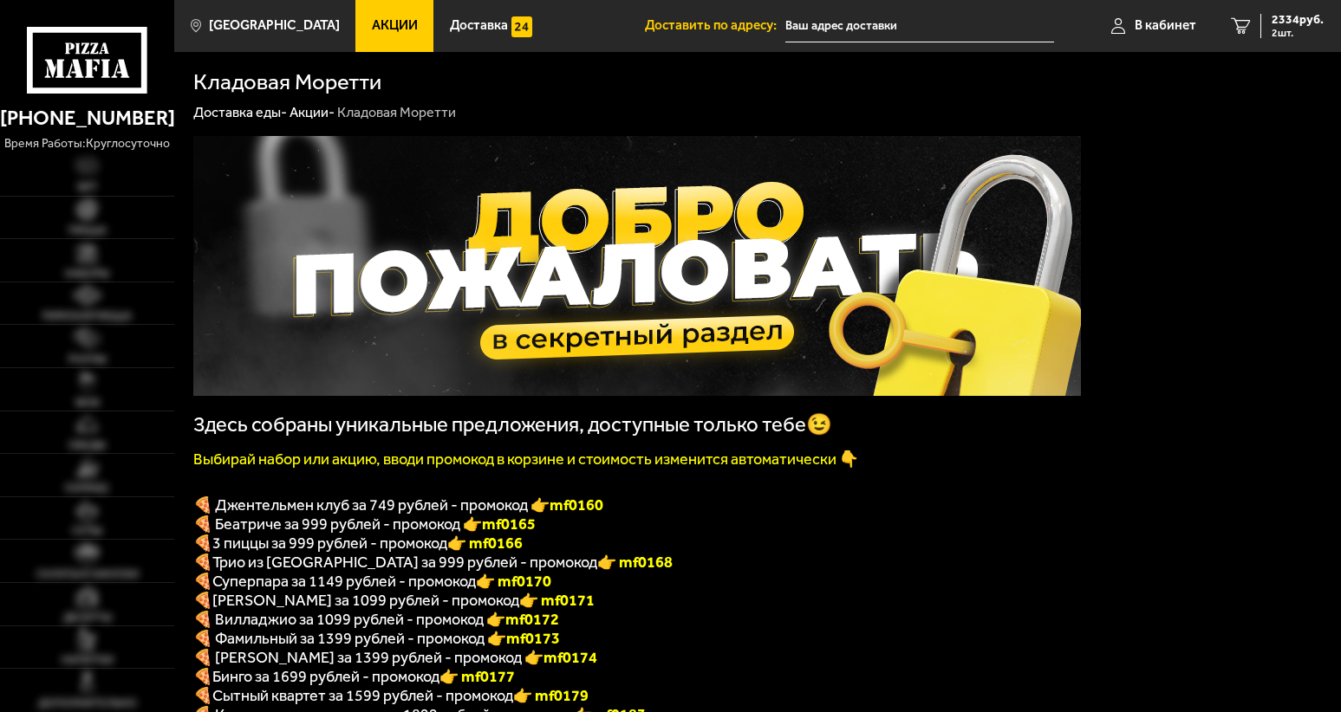 The width and height of the screenshot is (1341, 712). I want to click on span: Пицца, so click(88, 230).